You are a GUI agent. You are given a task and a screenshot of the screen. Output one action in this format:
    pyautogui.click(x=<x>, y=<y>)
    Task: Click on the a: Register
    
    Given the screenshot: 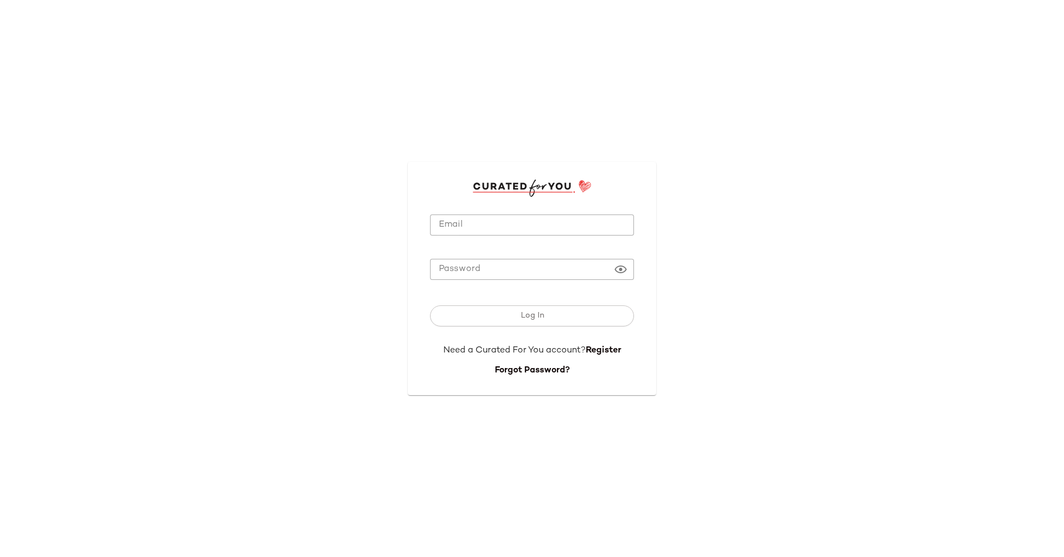 What is the action you would take?
    pyautogui.click(x=603, y=350)
    